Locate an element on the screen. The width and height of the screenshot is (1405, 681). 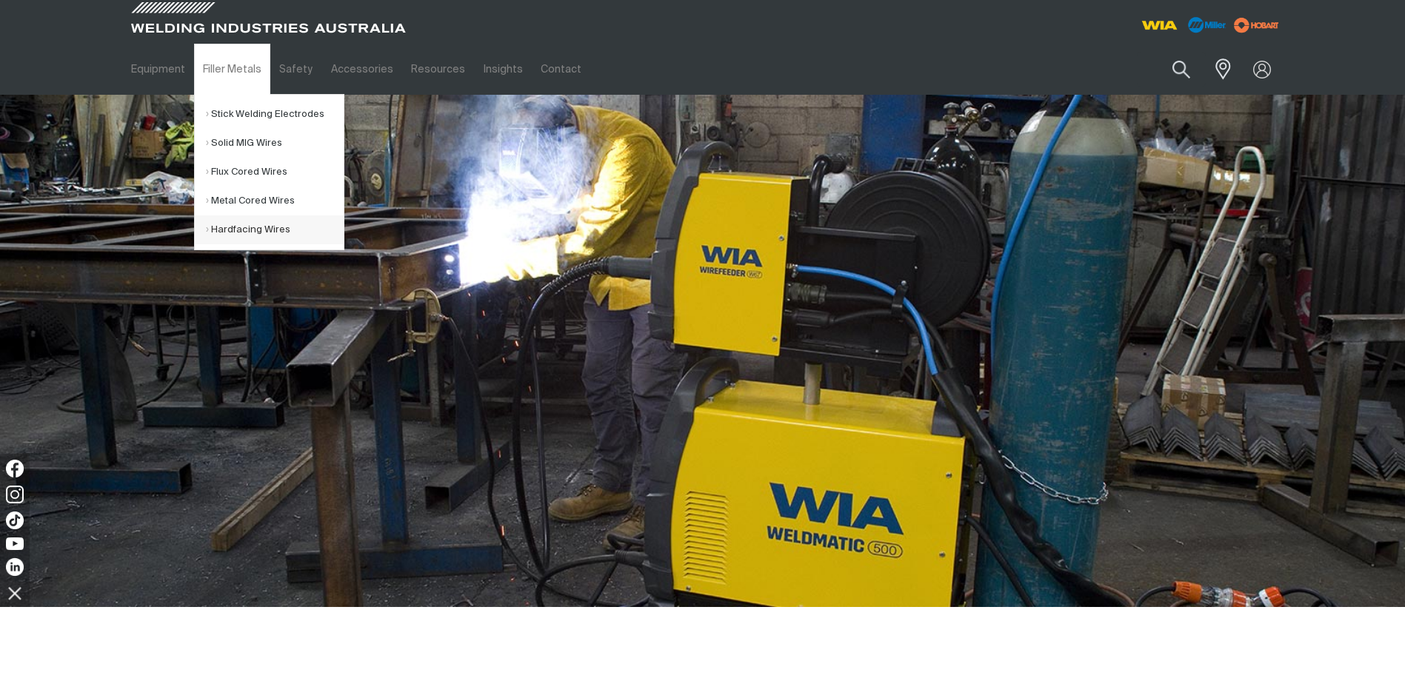
img: TikTok is located at coordinates (15, 521).